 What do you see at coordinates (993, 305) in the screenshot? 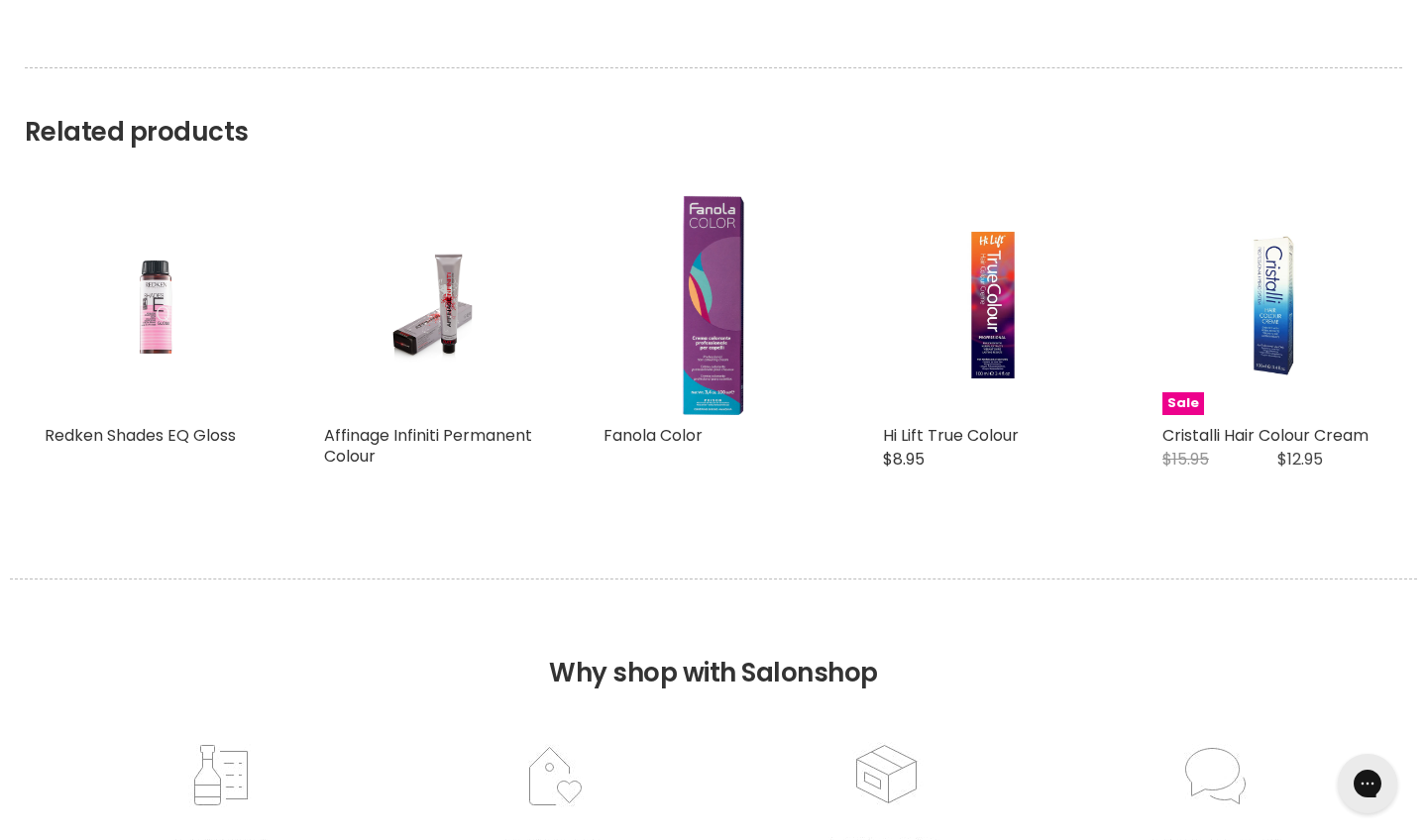
I see `a: Hi Lift True Colour Hi Lift True Colour` at bounding box center [993, 305].